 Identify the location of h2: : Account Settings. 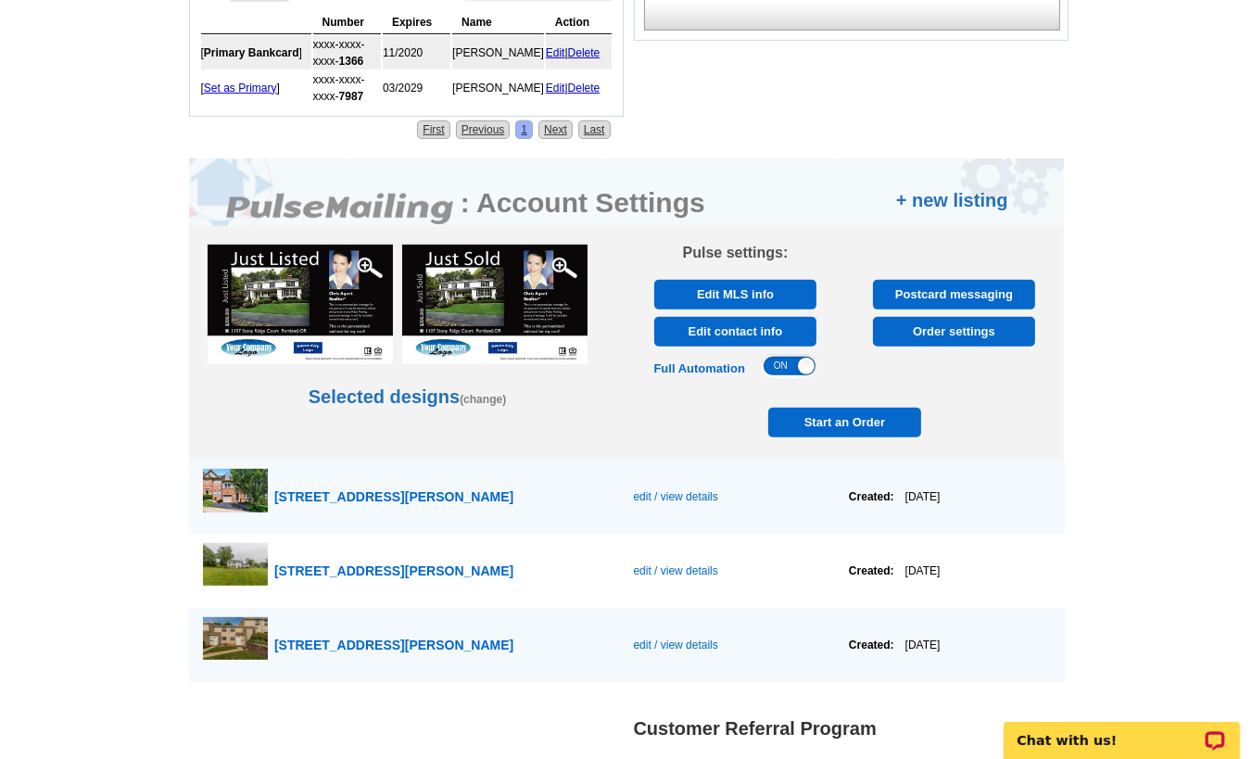
(583, 203).